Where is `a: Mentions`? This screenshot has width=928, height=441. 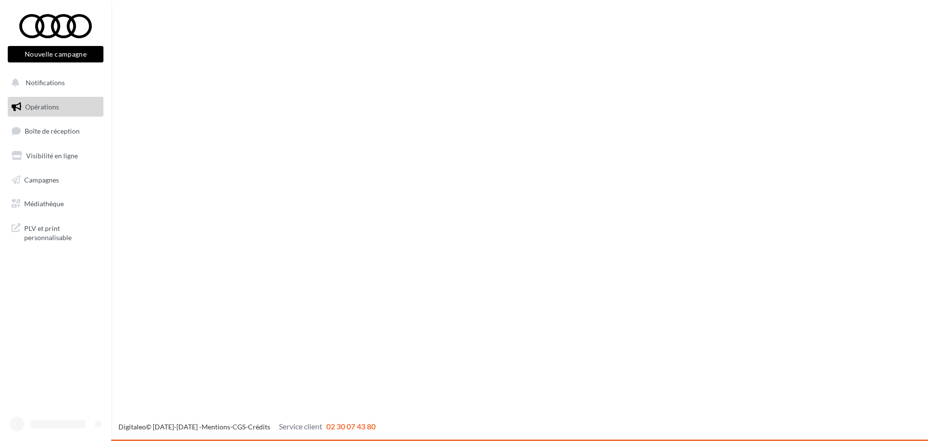
a: Mentions is located at coordinates (216, 426).